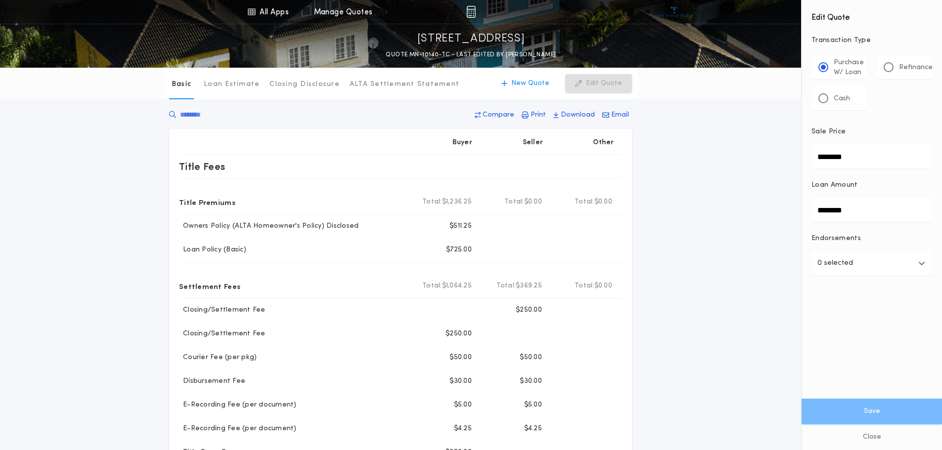  I want to click on button: Edit Quote, so click(598, 84).